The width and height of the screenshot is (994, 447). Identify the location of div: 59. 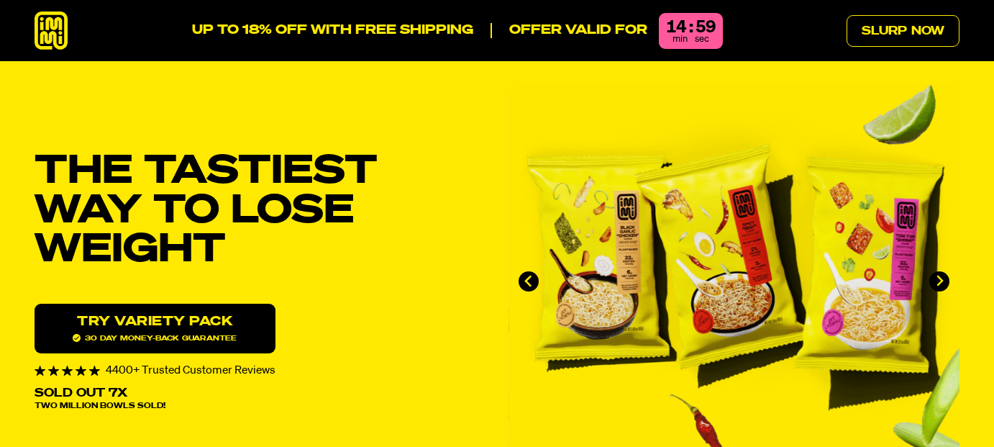
(706, 27).